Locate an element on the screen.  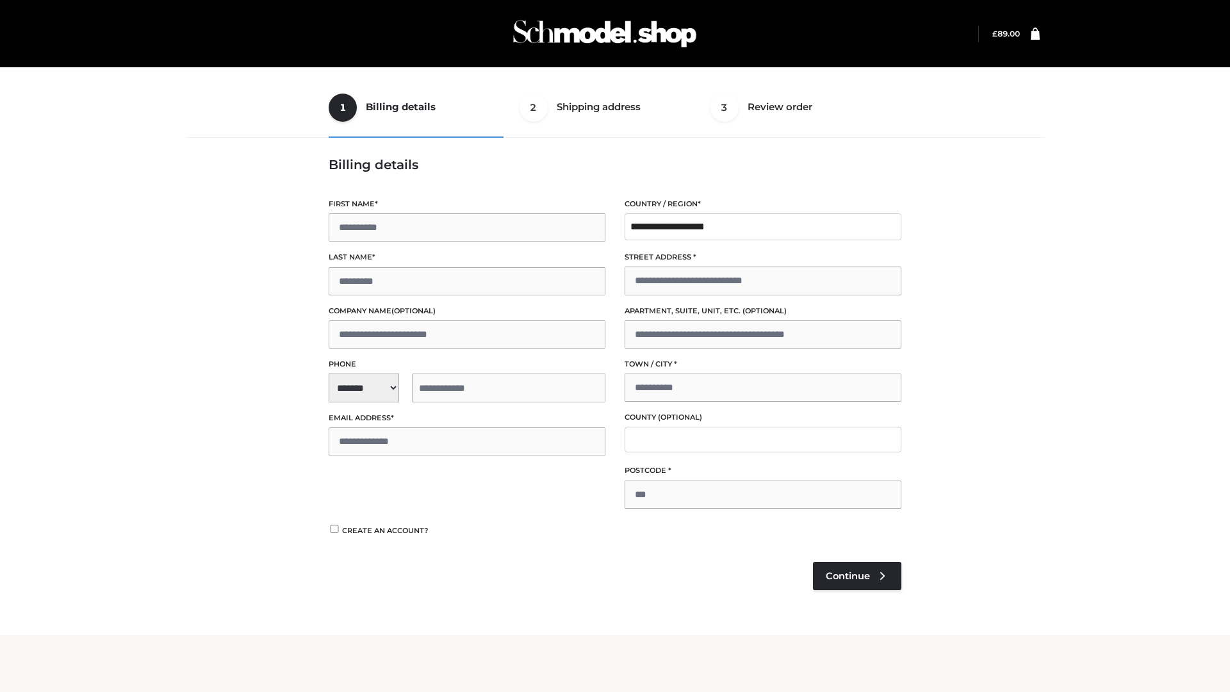
label: First name is located at coordinates (467, 204).